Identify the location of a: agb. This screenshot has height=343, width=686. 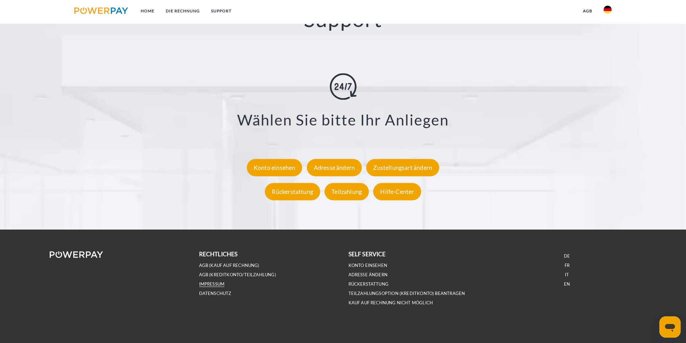
(588, 11).